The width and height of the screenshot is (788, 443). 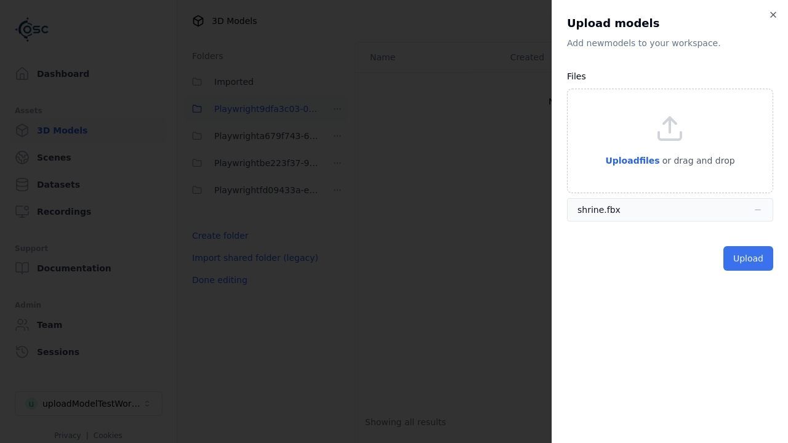 I want to click on span: Upload files, so click(x=632, y=161).